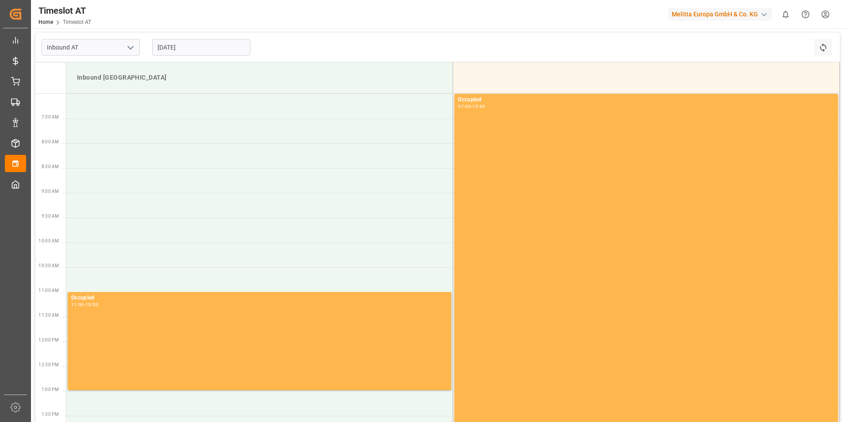 Image resolution: width=846 pixels, height=422 pixels. Describe the element at coordinates (50, 142) in the screenshot. I see `span: 8:00 AM` at that location.